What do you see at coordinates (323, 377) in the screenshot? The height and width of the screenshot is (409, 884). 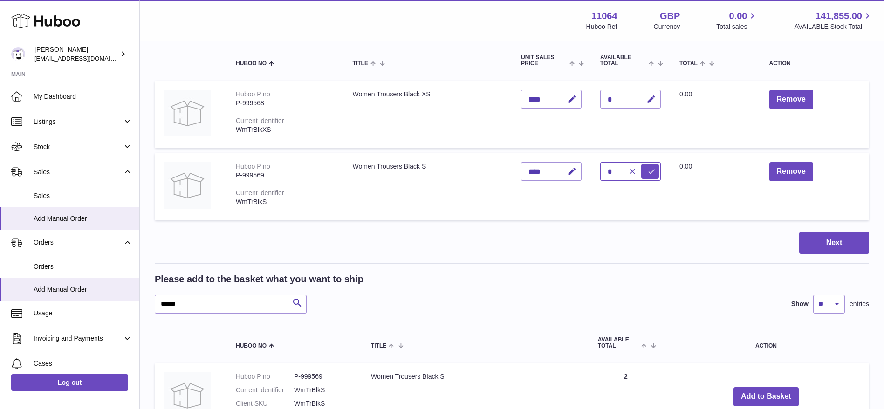 I see `dd: P-999569` at bounding box center [323, 377].